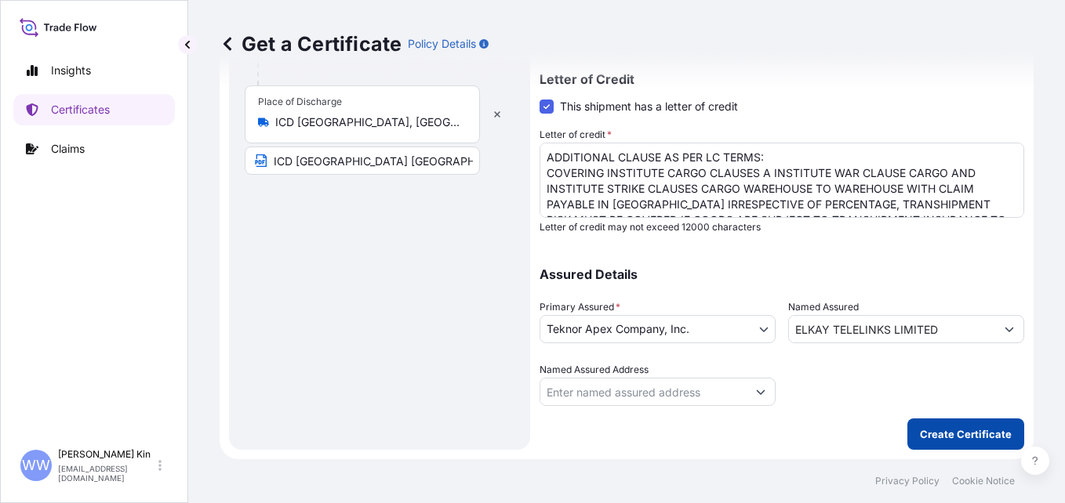 The image size is (1065, 503). Describe the element at coordinates (80, 110) in the screenshot. I see `p: Certificates` at that location.